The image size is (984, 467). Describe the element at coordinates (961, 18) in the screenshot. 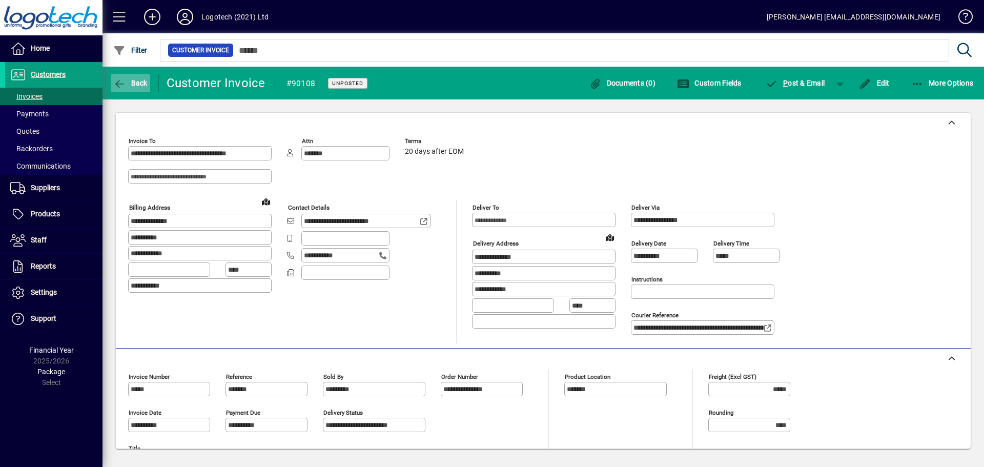

I see `a: Knowledge Base` at that location.